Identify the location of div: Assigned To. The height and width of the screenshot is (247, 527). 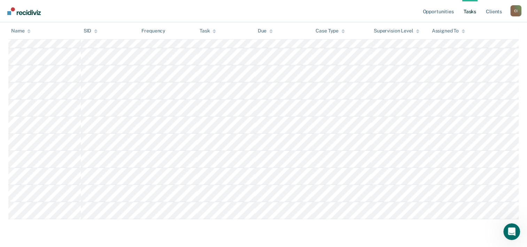
(449, 31).